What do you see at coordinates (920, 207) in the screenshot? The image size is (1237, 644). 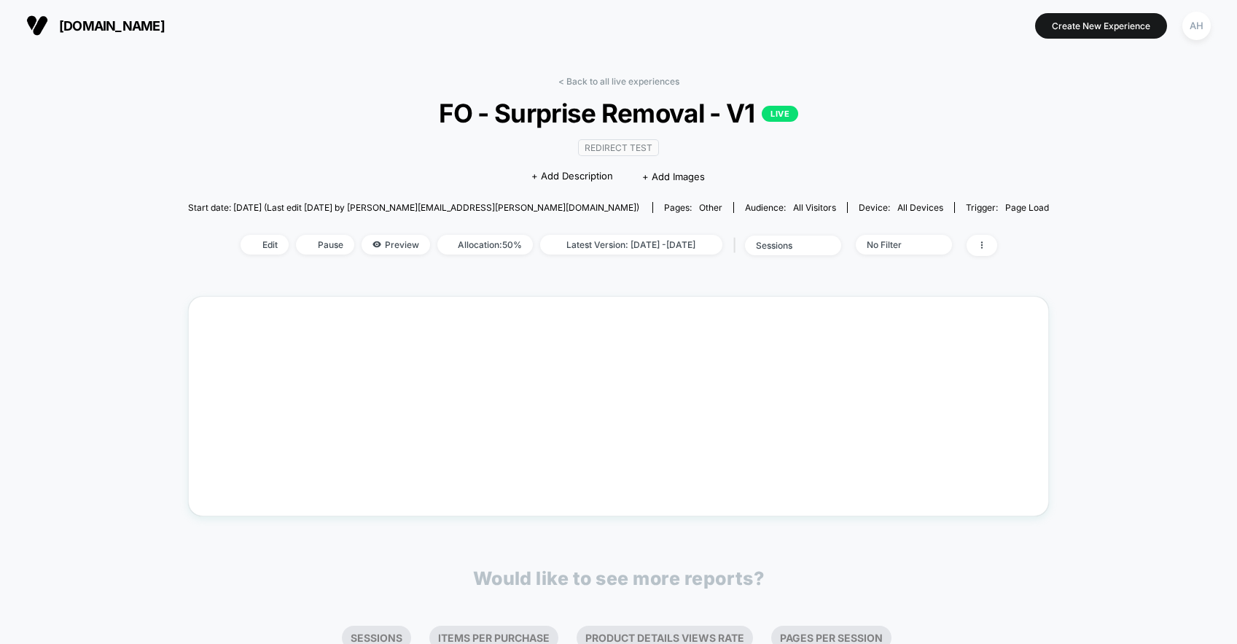 I see `span: all devices` at bounding box center [920, 207].